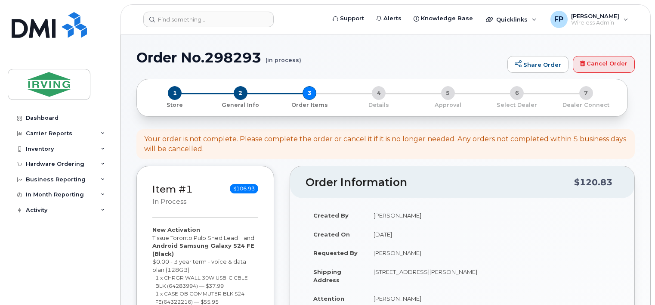 This screenshot has width=655, height=305. Describe the element at coordinates (244, 188) in the screenshot. I see `span: $106.93` at that location.